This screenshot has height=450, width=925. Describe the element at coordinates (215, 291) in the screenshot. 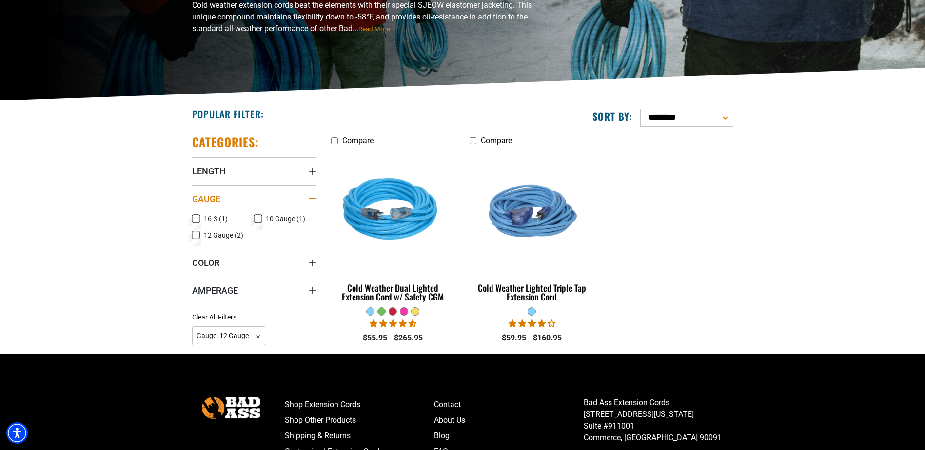

I see `span: Amperage` at that location.